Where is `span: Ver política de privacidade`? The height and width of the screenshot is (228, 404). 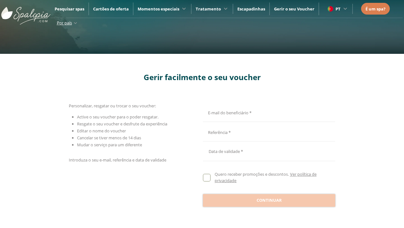
span: Ver política de privacidade is located at coordinates (266, 177).